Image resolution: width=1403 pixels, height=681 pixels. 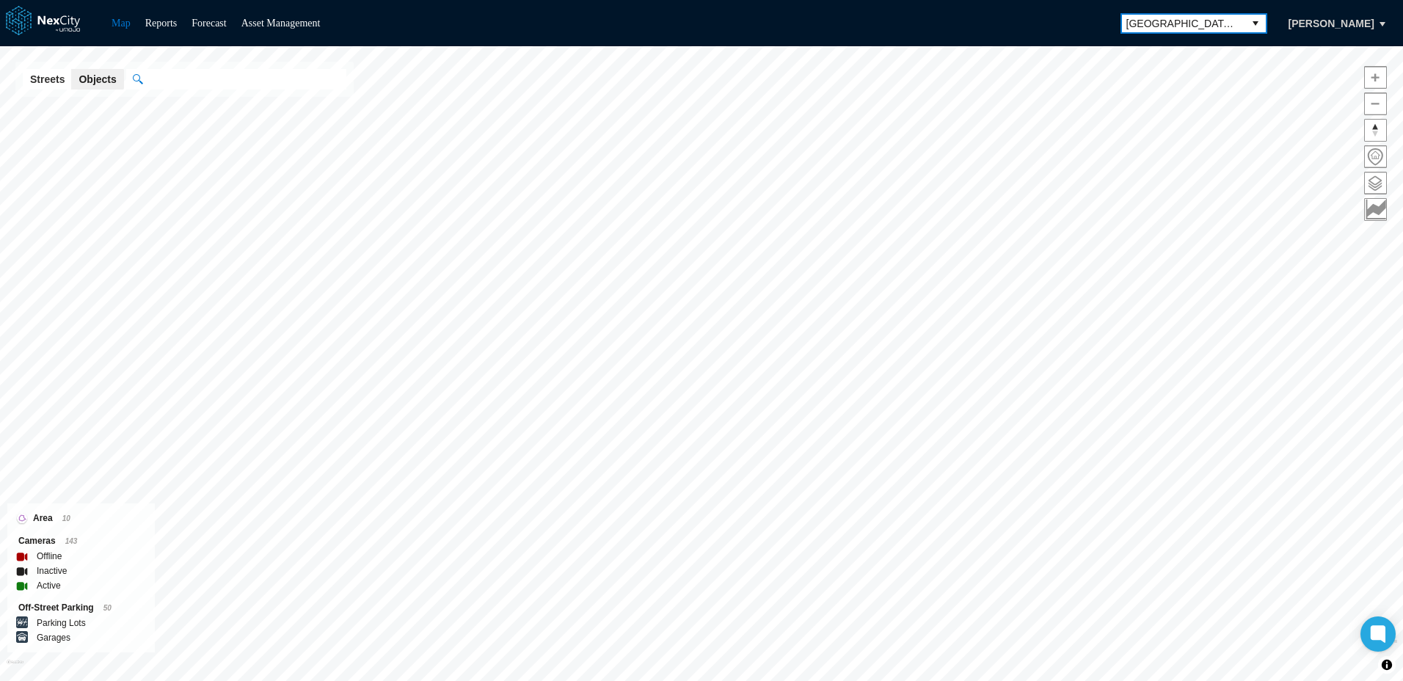 What do you see at coordinates (49, 556) in the screenshot?
I see `label: Offline` at bounding box center [49, 556].